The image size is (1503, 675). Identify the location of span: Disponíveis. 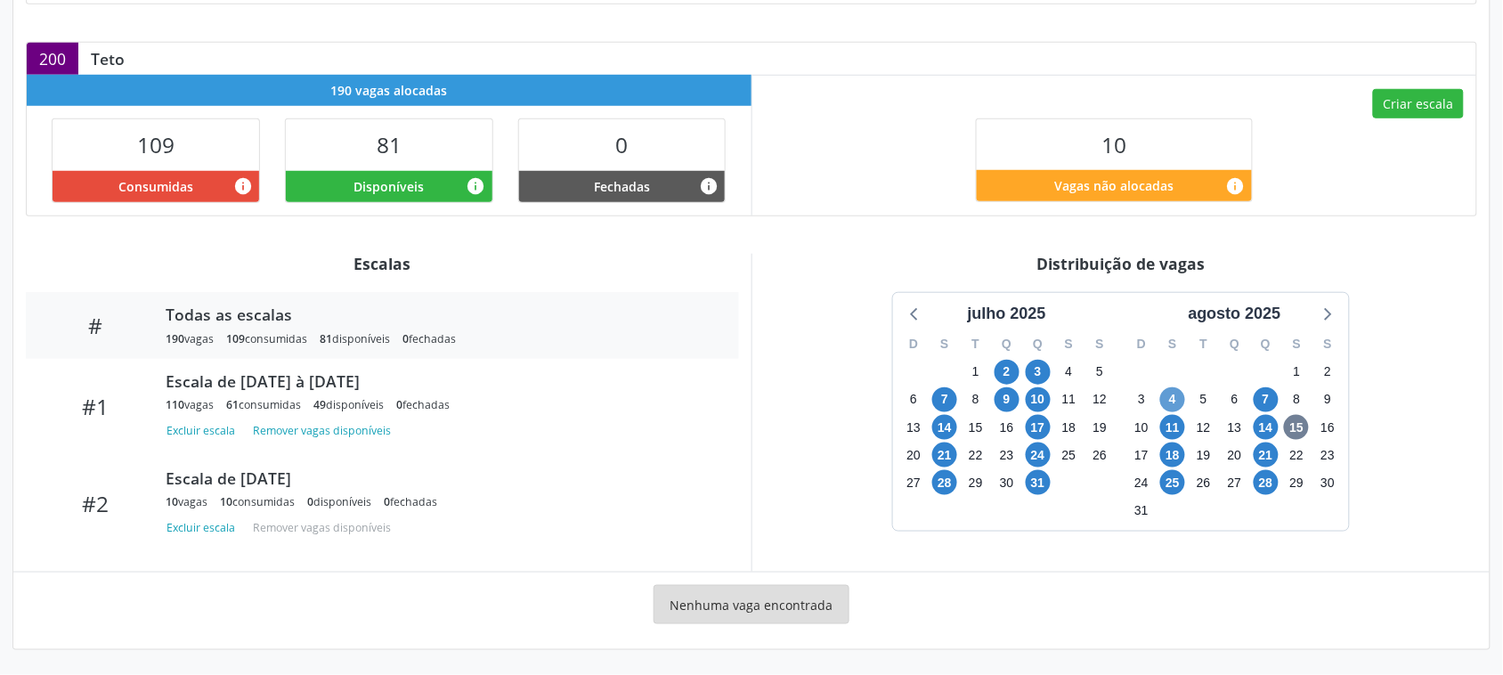
(388, 186).